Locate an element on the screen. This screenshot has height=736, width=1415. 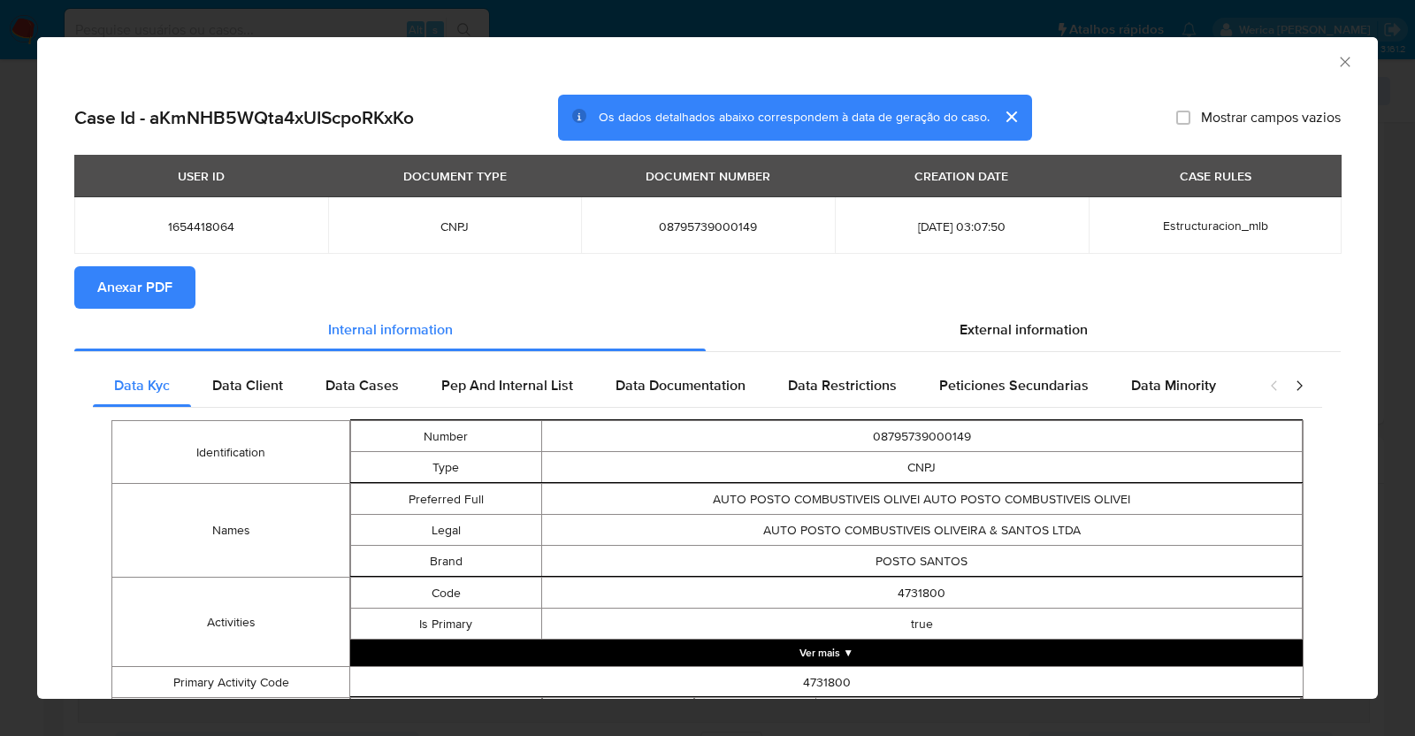
div: USER ID is located at coordinates (201, 176).